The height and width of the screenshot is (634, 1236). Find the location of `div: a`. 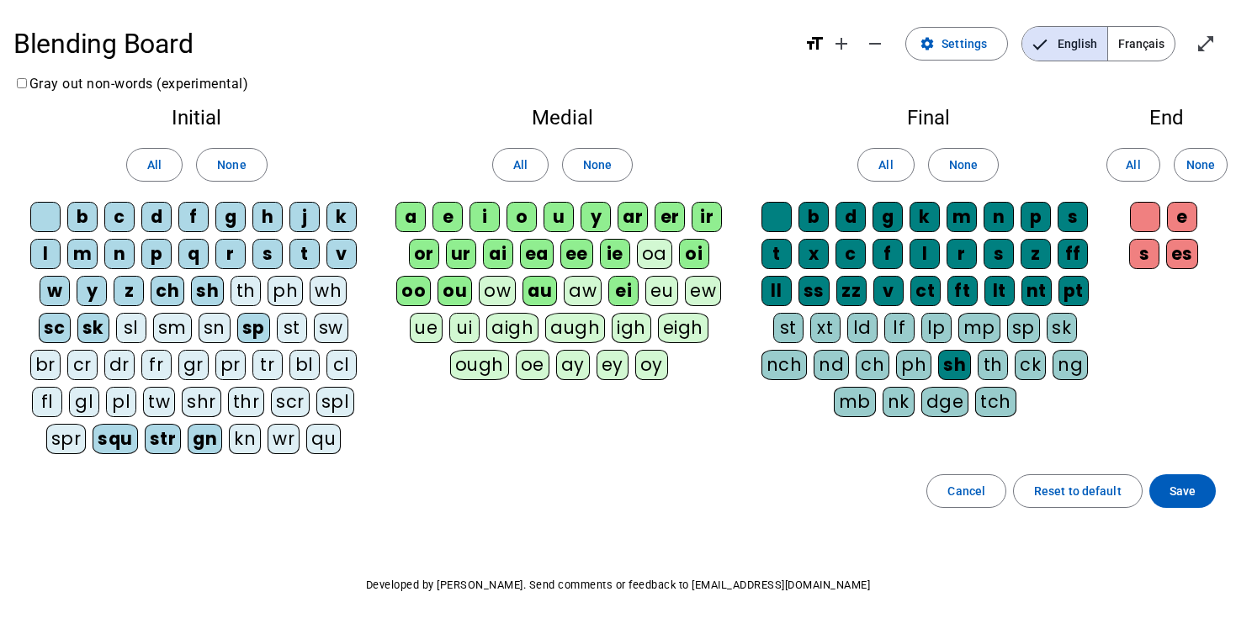

div: a is located at coordinates (411, 217).